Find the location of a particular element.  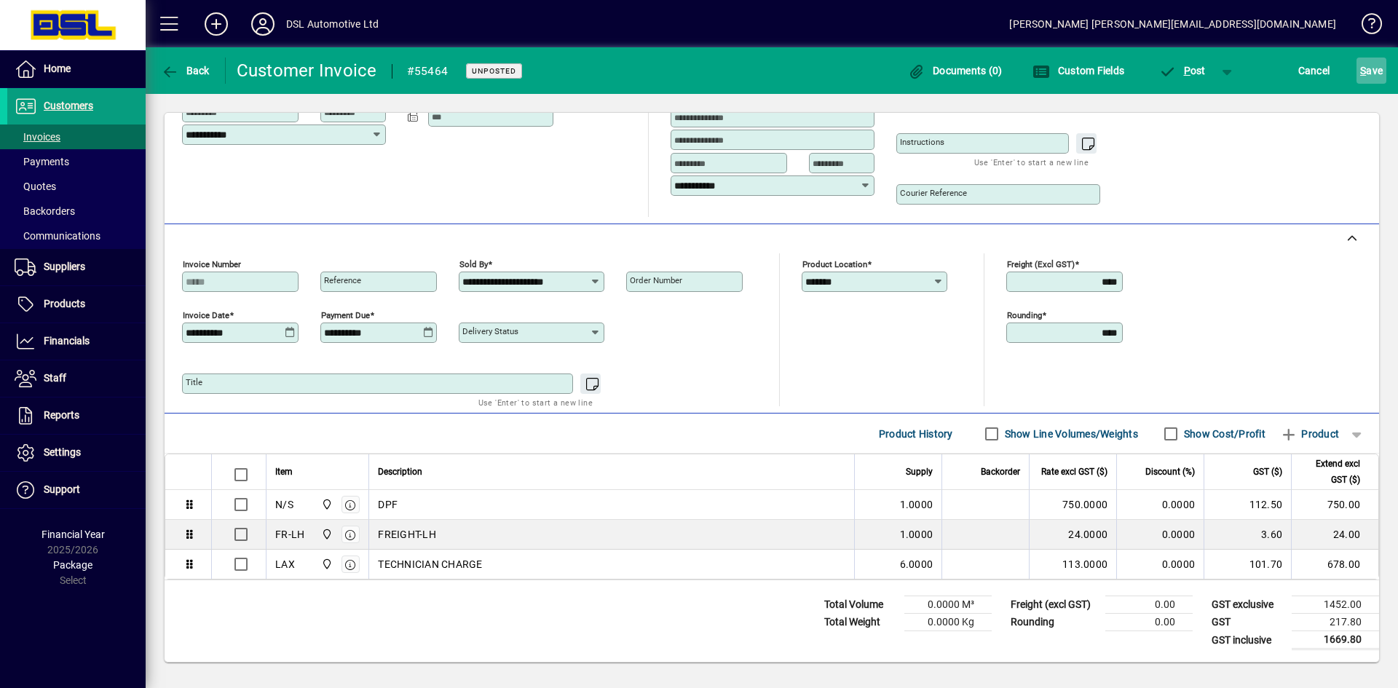

a: Home is located at coordinates (76, 69).